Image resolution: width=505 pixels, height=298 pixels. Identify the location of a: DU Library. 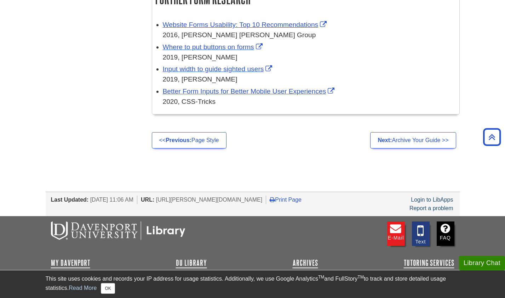
(191, 263).